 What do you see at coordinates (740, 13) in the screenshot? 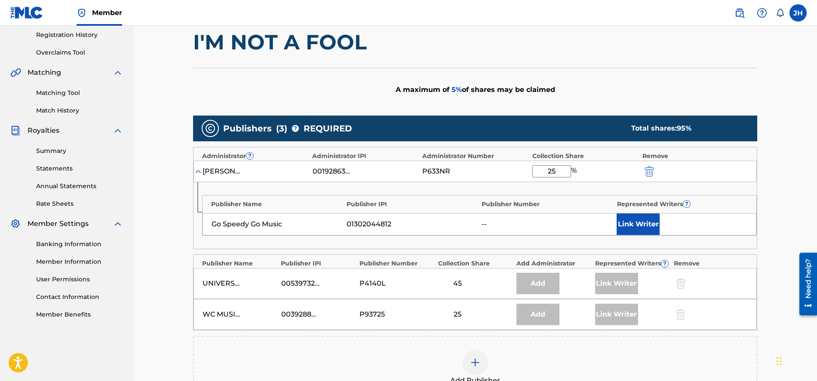
I see `a: Public Search` at bounding box center [740, 13].